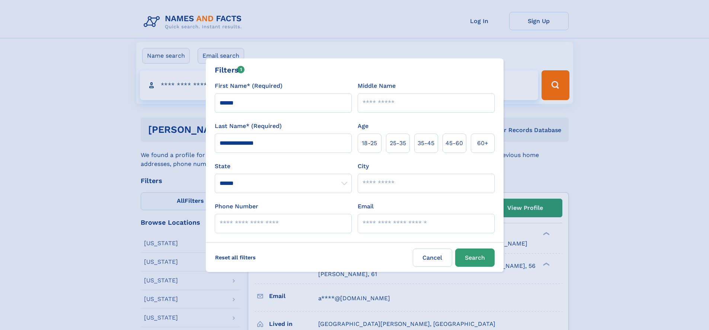 Image resolution: width=709 pixels, height=330 pixels. Describe the element at coordinates (363, 126) in the screenshot. I see `label: Age` at that location.